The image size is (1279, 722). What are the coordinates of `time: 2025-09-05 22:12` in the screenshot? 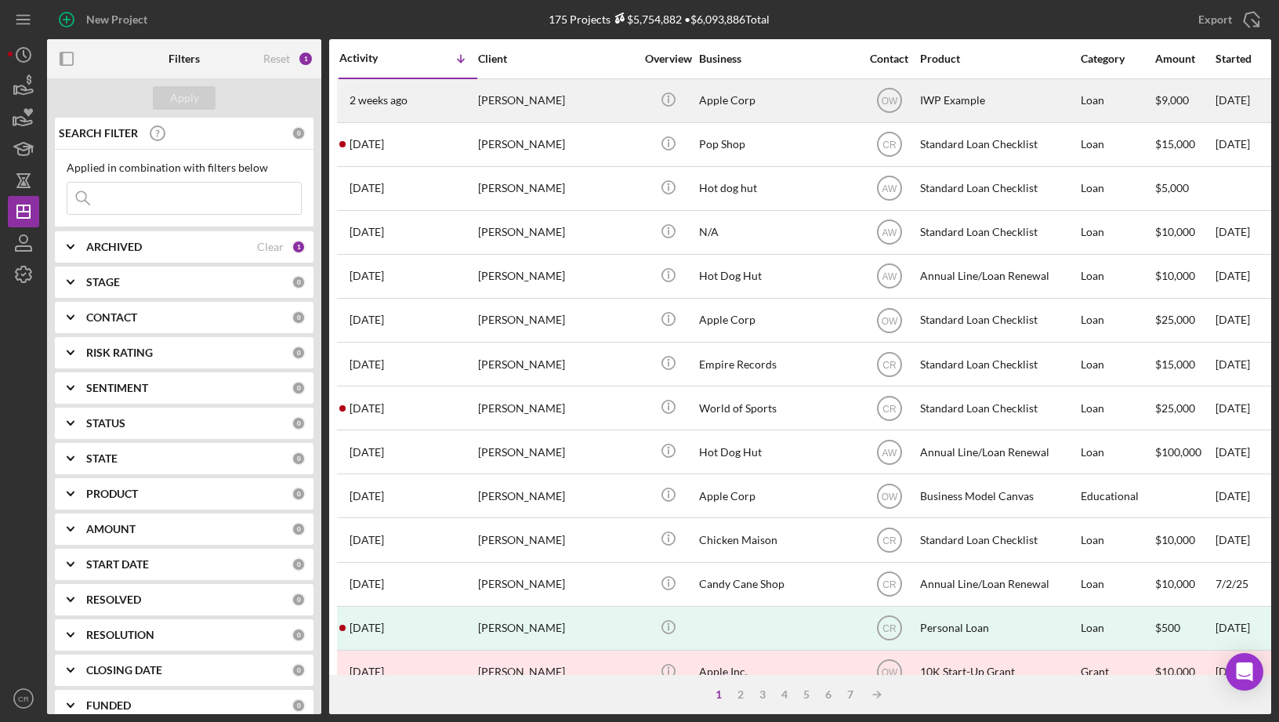 It's located at (367, 188).